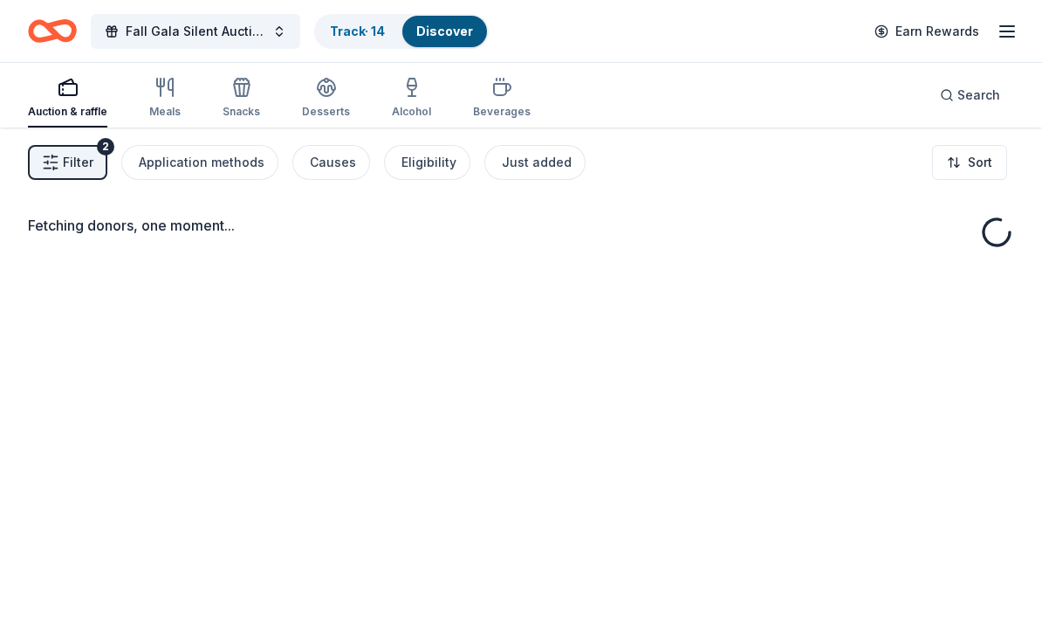 The image size is (1042, 635). I want to click on span: Sort, so click(980, 162).